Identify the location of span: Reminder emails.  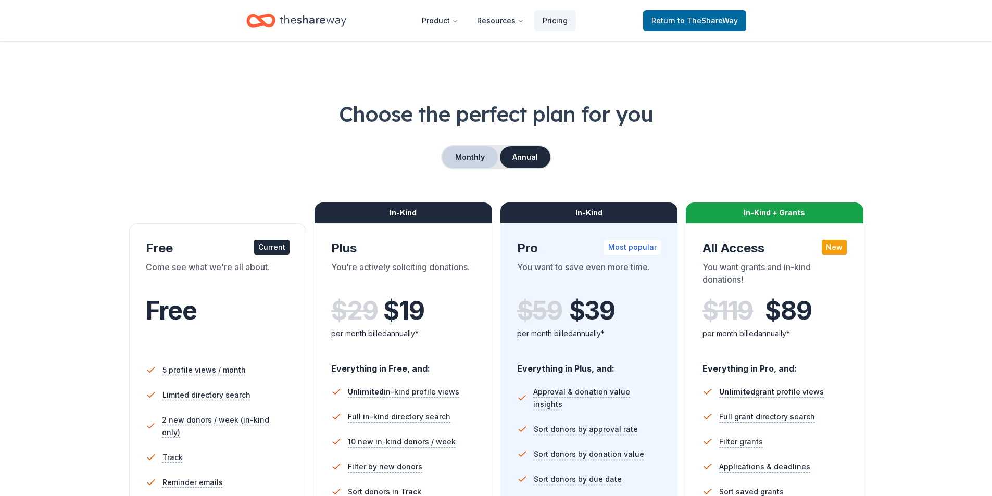
(193, 483).